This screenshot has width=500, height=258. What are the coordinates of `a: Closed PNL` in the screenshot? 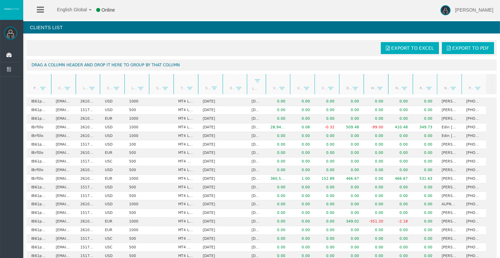 It's located at (323, 88).